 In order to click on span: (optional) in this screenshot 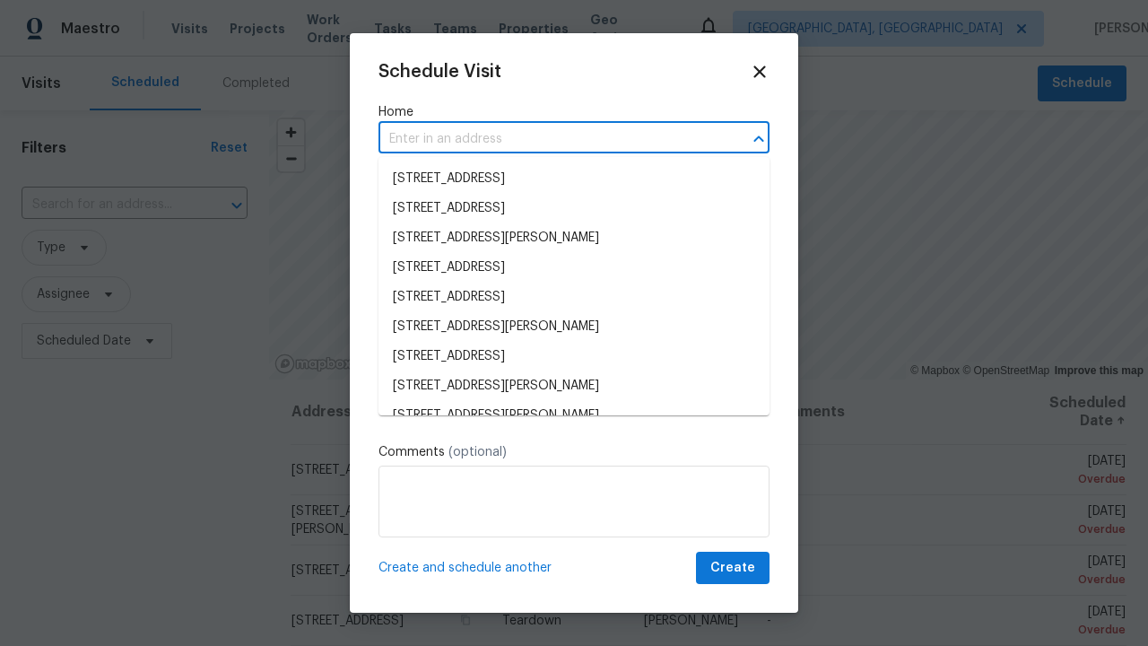, I will do `click(477, 452)`.